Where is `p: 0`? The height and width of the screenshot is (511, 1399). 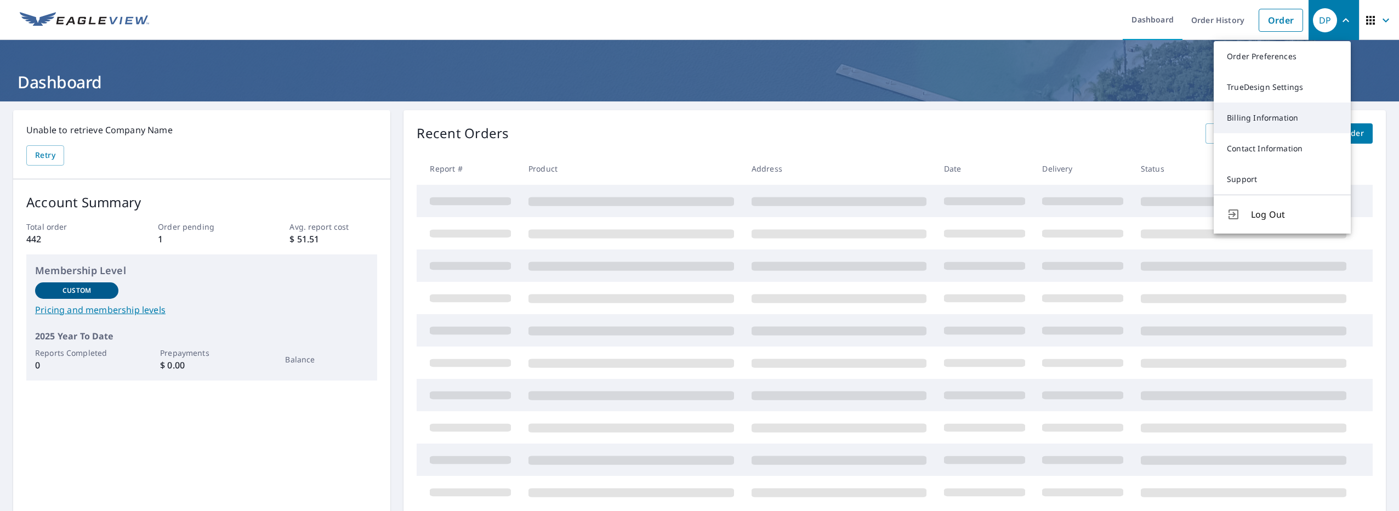 p: 0 is located at coordinates (77, 365).